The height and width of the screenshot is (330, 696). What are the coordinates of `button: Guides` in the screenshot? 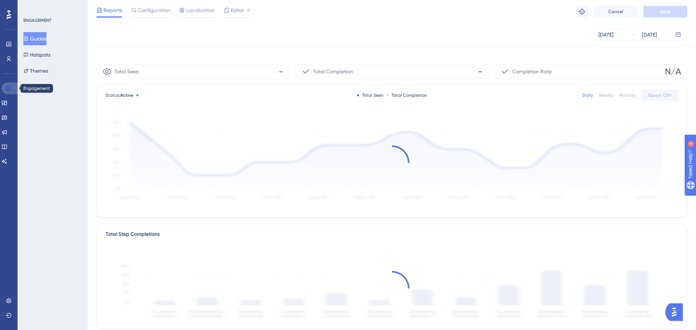 It's located at (35, 39).